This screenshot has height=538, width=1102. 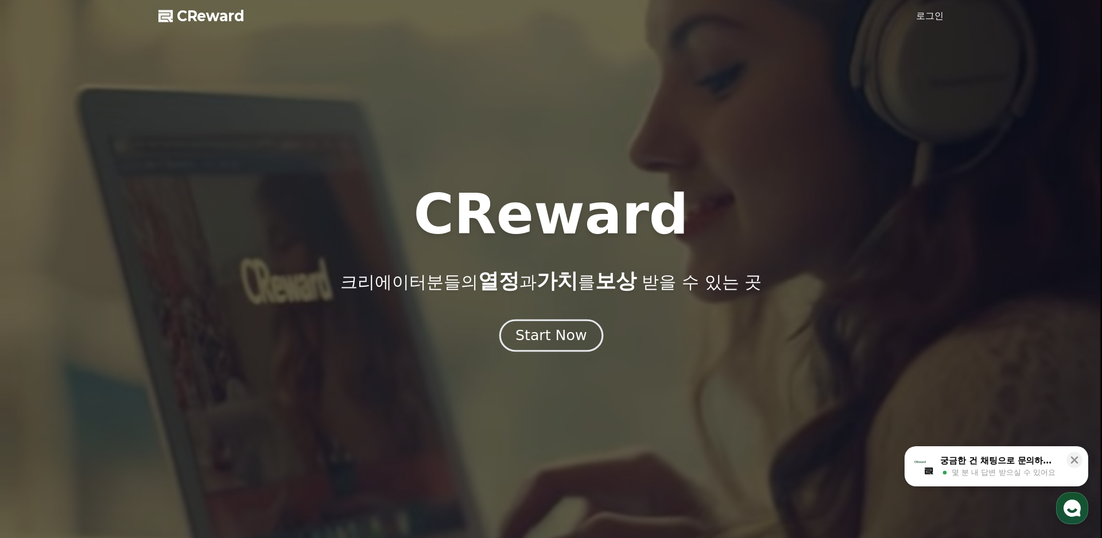 I want to click on a: CReward, so click(x=201, y=16).